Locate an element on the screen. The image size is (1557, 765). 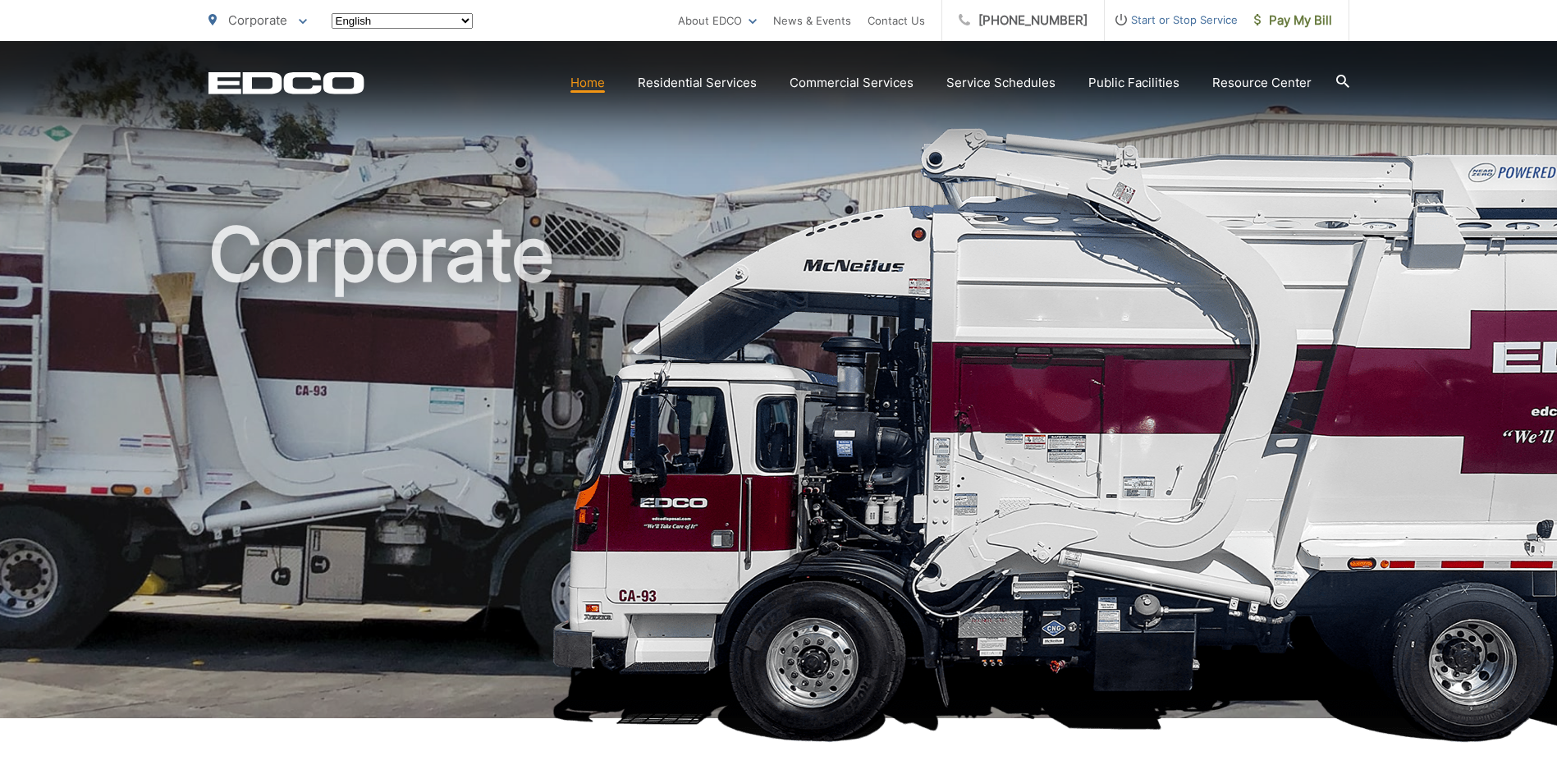
a: About EDCO is located at coordinates (717, 21).